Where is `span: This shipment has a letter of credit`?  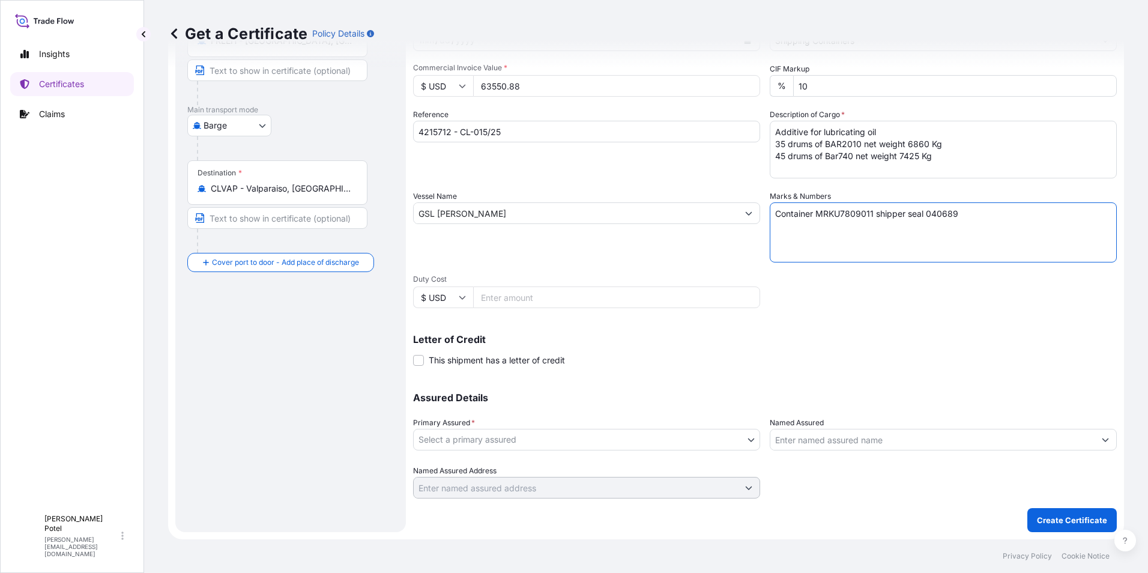 span: This shipment has a letter of credit is located at coordinates (497, 360).